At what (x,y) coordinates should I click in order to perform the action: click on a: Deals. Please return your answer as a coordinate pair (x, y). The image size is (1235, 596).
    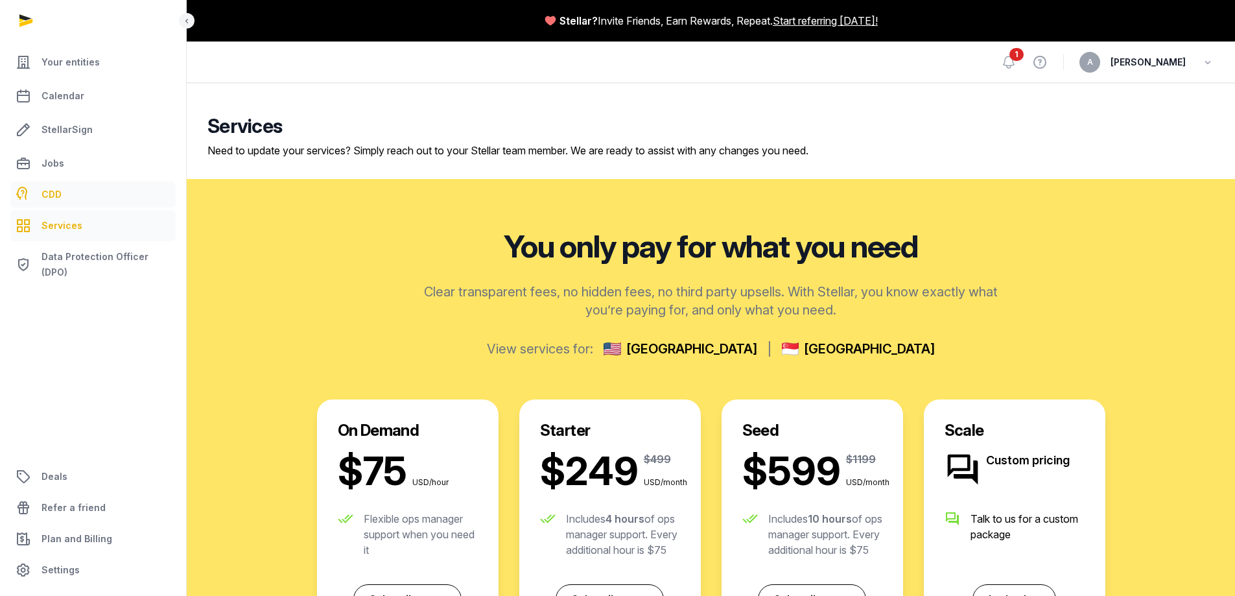
    Looking at the image, I should click on (93, 477).